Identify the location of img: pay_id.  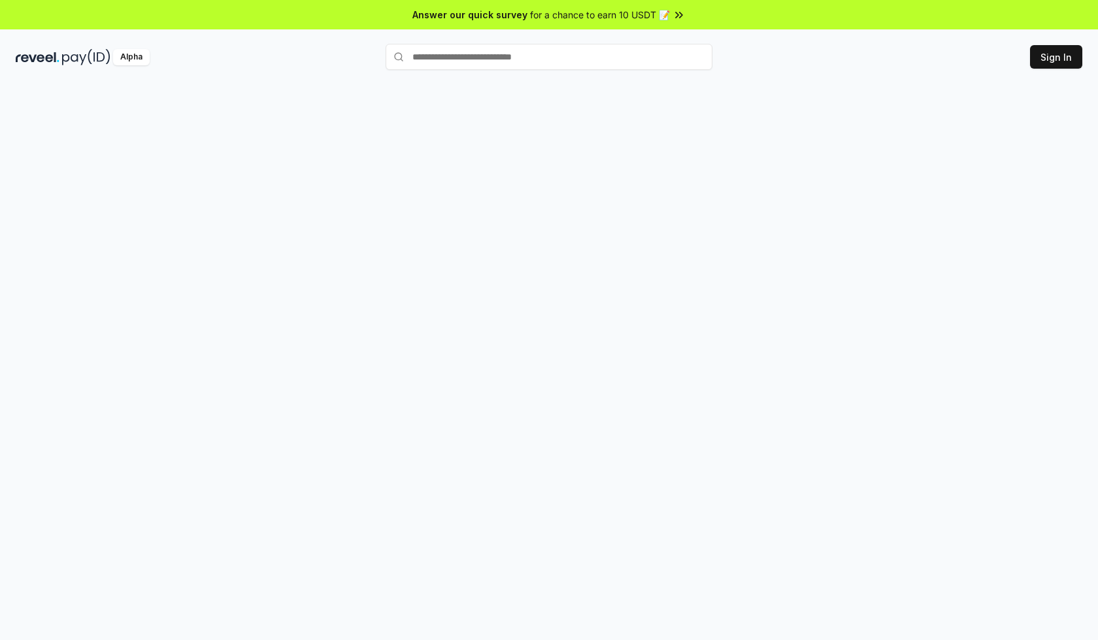
(86, 57).